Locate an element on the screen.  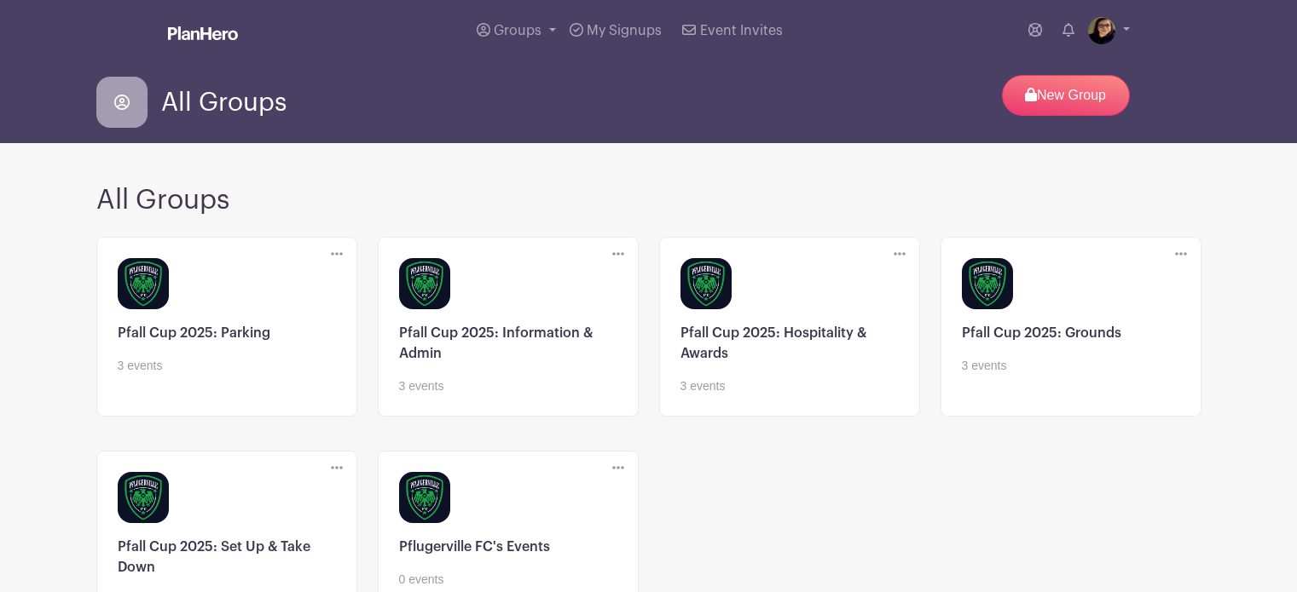
img: logo_white-6c42ec7e38ccf1d336a20a19083b03d10ae64f83f12c07503d8b9e83406b4c7d.svg is located at coordinates (203, 33).